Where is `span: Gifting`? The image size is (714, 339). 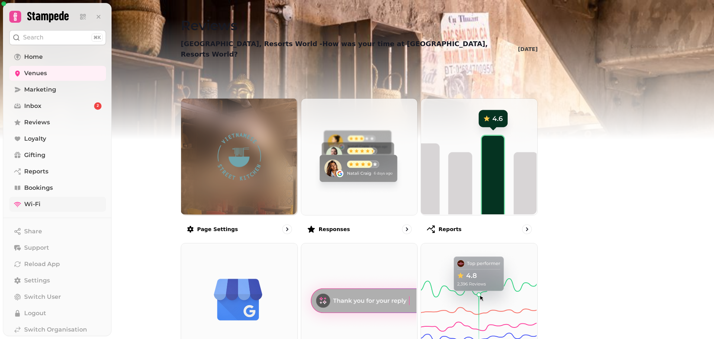
span: Gifting is located at coordinates (35, 155).